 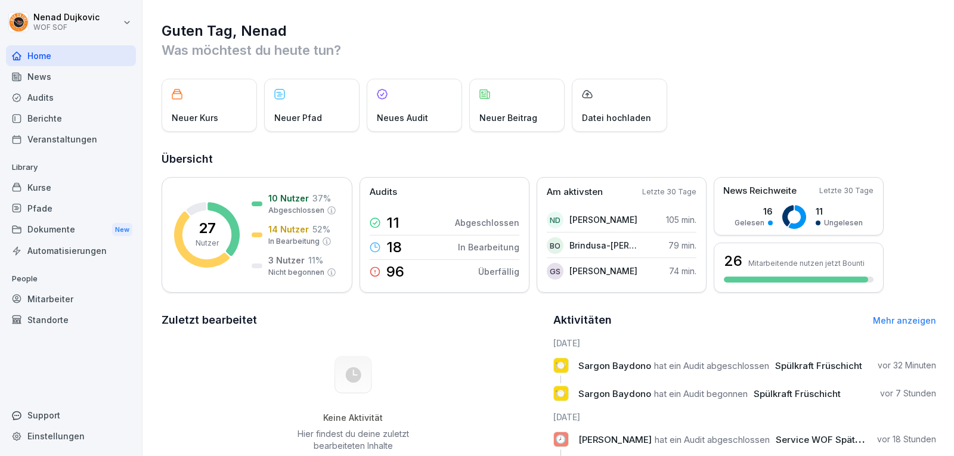 What do you see at coordinates (71, 139) in the screenshot?
I see `a: Veranstaltungen` at bounding box center [71, 139].